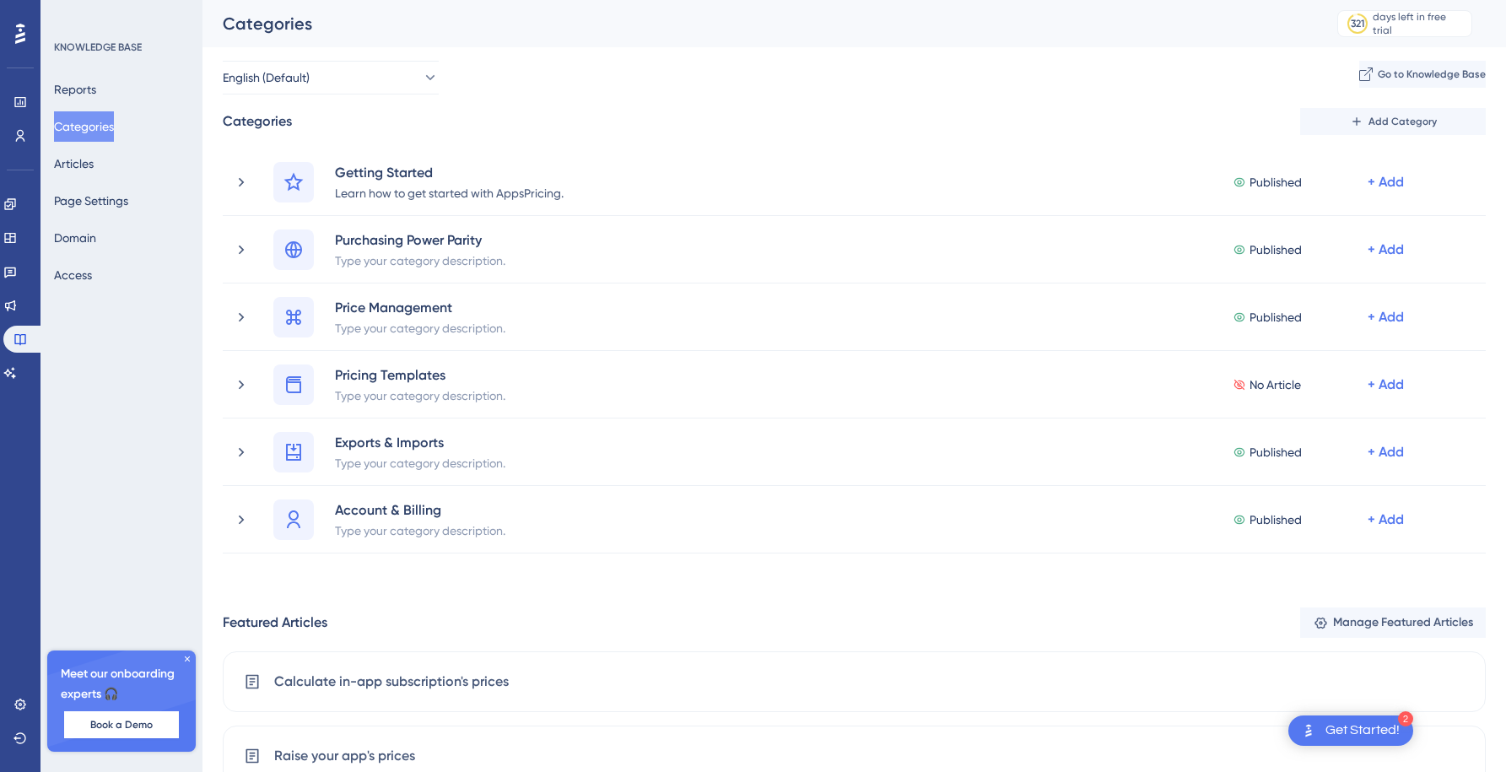 This screenshot has width=1506, height=772. What do you see at coordinates (344, 756) in the screenshot?
I see `span: Raise your app's prices` at bounding box center [344, 756].